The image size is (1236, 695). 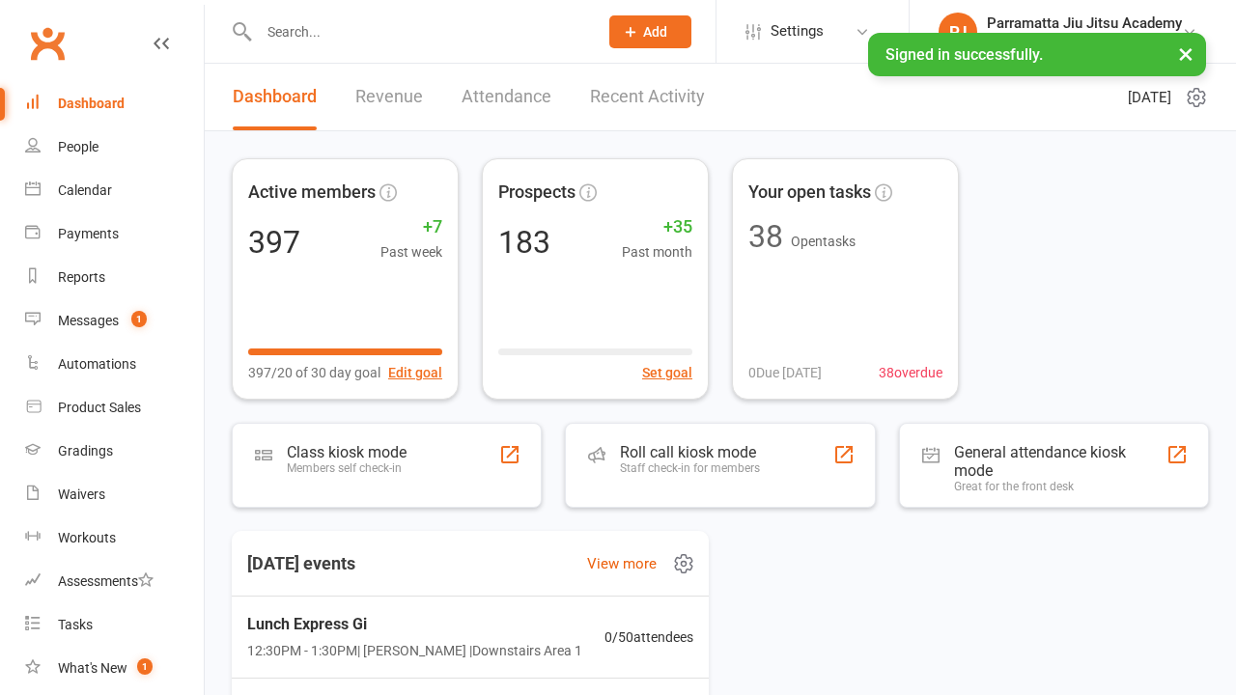 I want to click on span: +7, so click(x=411, y=227).